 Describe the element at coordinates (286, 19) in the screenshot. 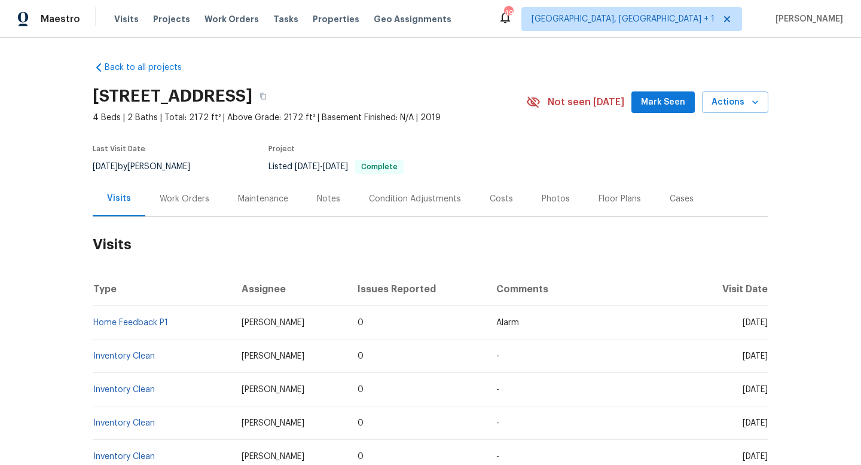

I see `span: Tasks` at that location.